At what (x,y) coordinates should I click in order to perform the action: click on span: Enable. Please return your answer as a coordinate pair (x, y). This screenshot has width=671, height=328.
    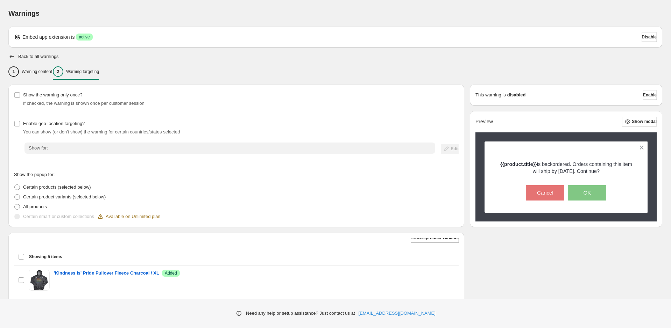
    Looking at the image, I should click on (650, 95).